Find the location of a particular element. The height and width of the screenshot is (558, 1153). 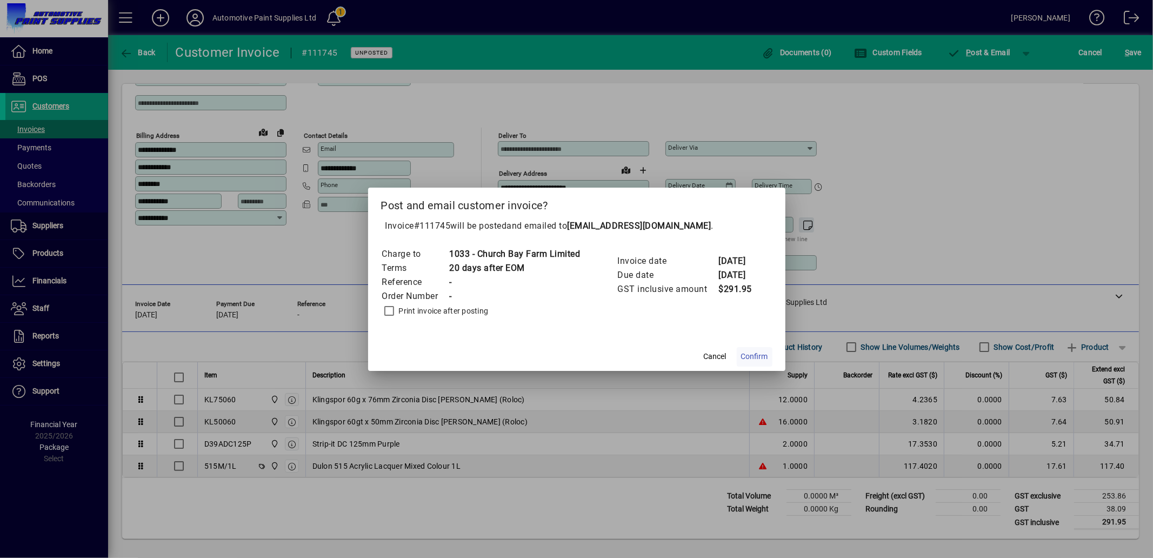

td: Reference is located at coordinates (415, 282).